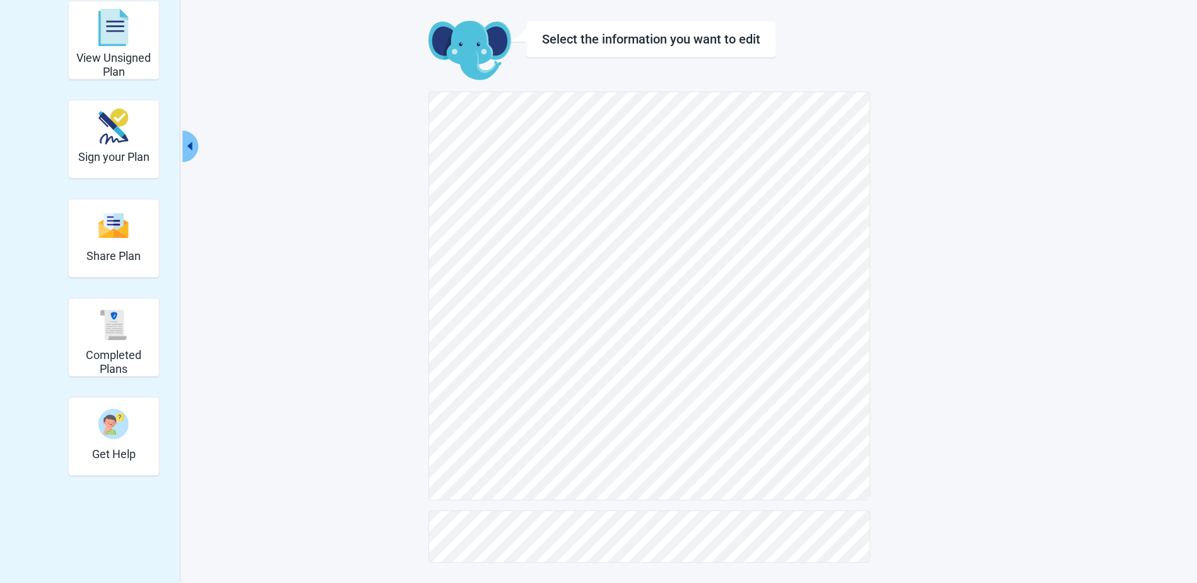 This screenshot has height=583, width=1197. Describe the element at coordinates (114, 139) in the screenshot. I see `div: Sign your Plan` at that location.